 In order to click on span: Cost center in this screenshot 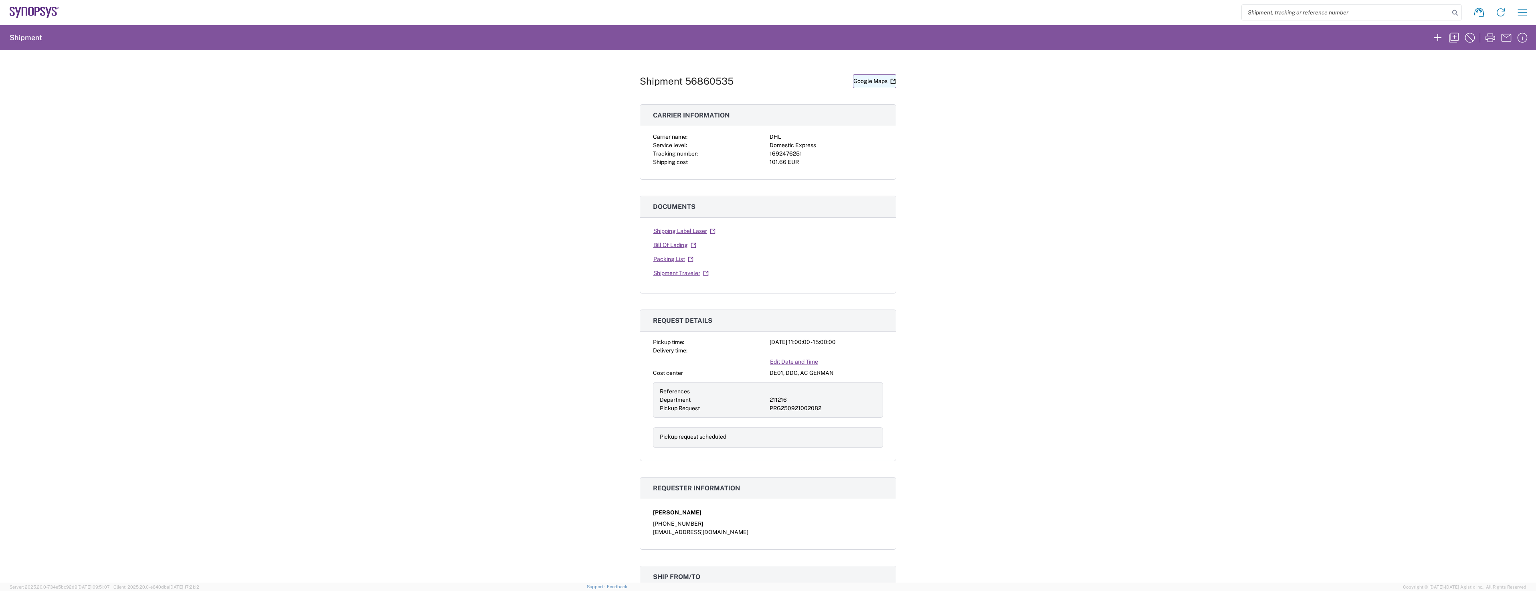, I will do `click(668, 373)`.